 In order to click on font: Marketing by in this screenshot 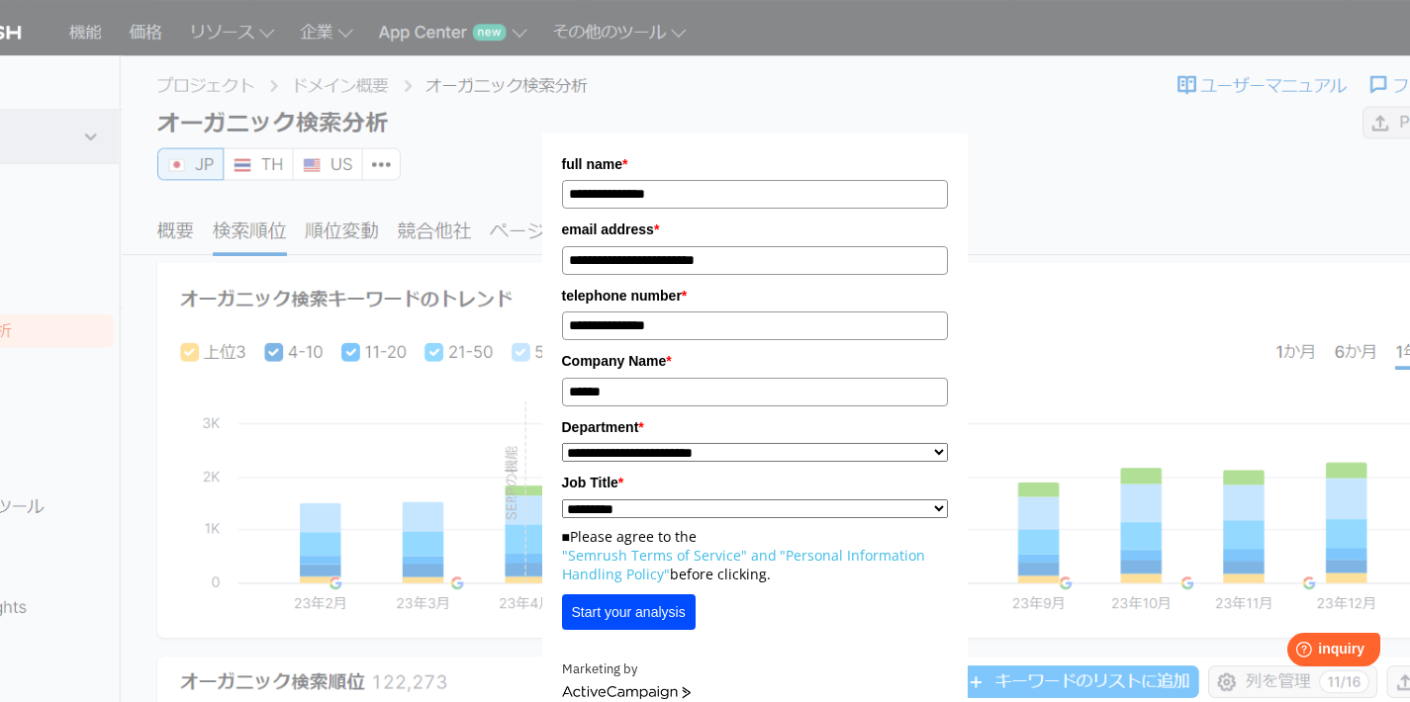, I will do `click(600, 669)`.